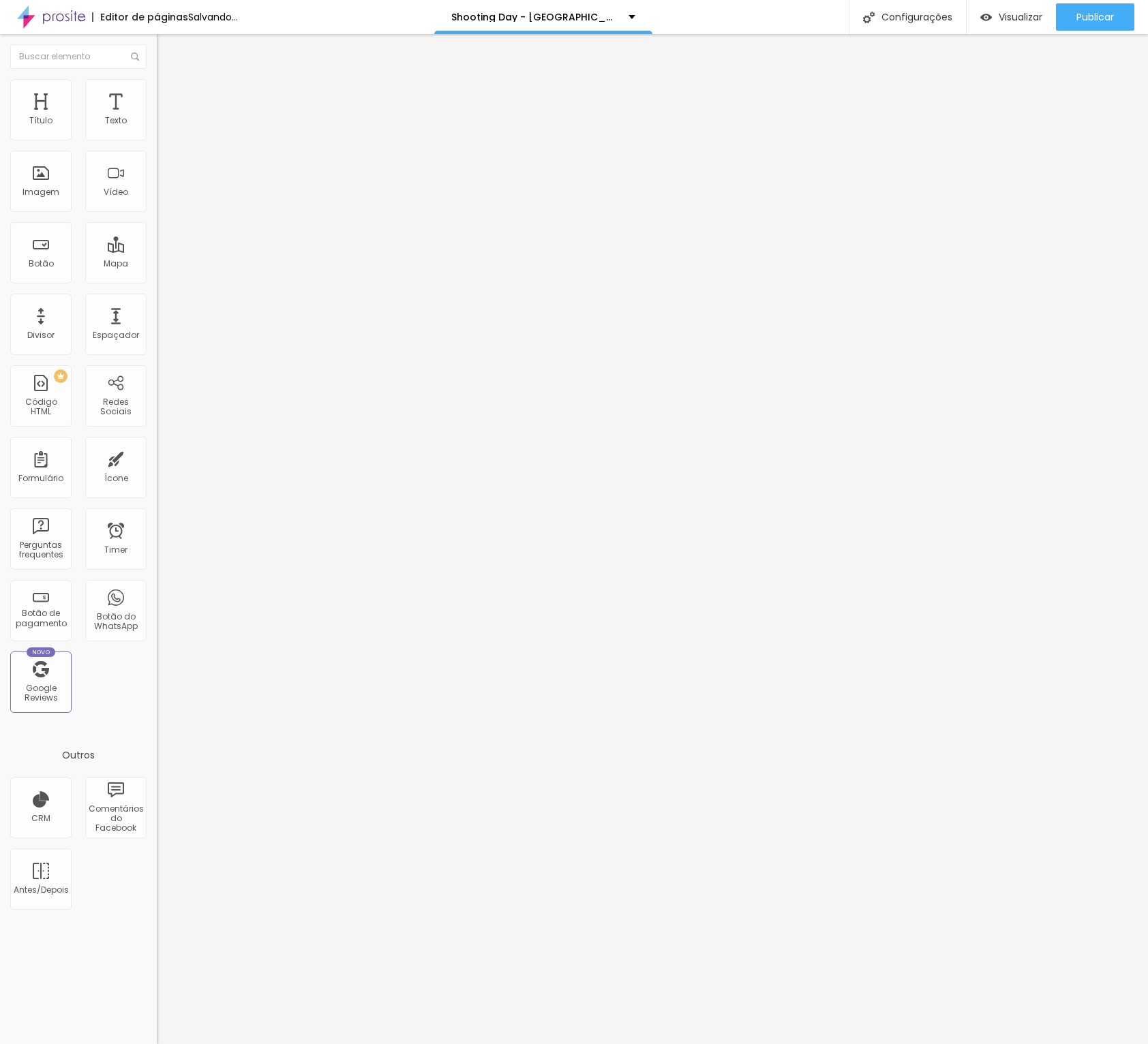 The image size is (1148, 1044). What do you see at coordinates (116, 264) in the screenshot?
I see `div: Mapa` at bounding box center [116, 264].